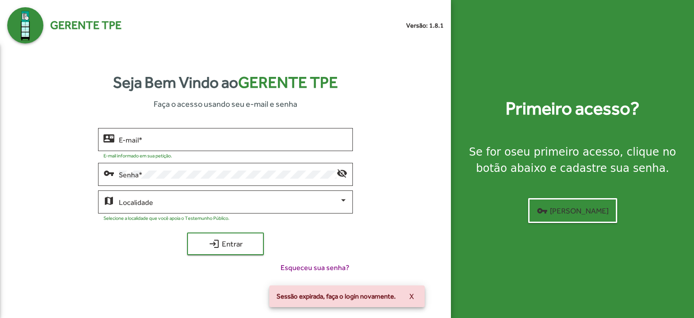 This screenshot has height=318, width=694. I want to click on button: X, so click(412, 296).